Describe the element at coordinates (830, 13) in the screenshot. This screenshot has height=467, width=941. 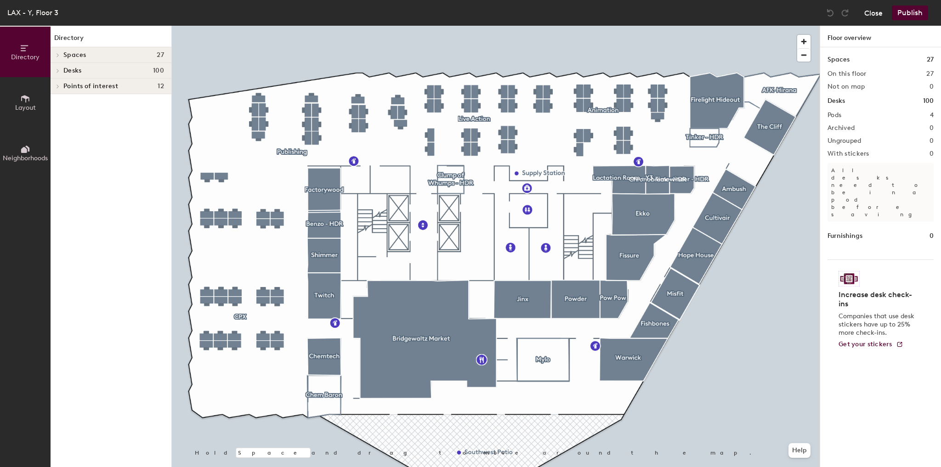
I see `img: Undo` at that location.